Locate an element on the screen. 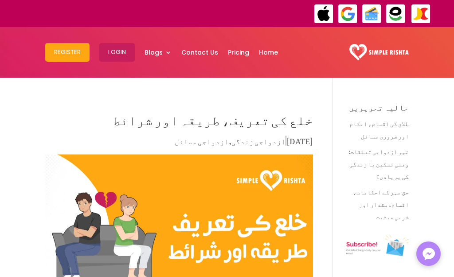 The image size is (454, 277). a: حق مہر کے احکامات، اقسام, مقدار اور شرعی حیثیت is located at coordinates (381, 202).